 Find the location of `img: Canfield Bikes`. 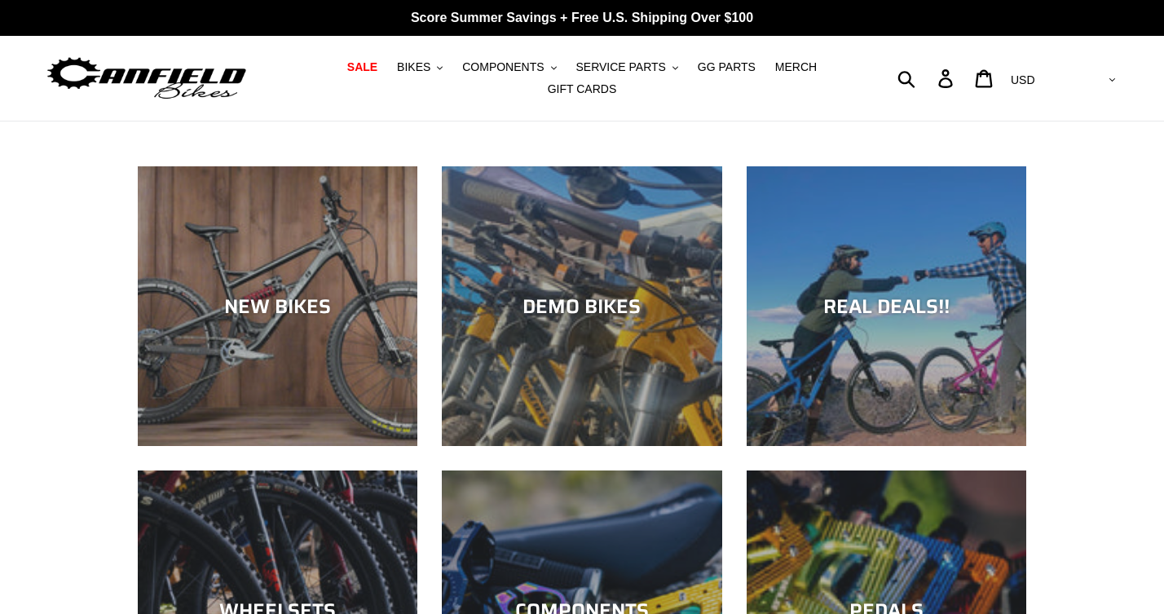

img: Canfield Bikes is located at coordinates (147, 78).